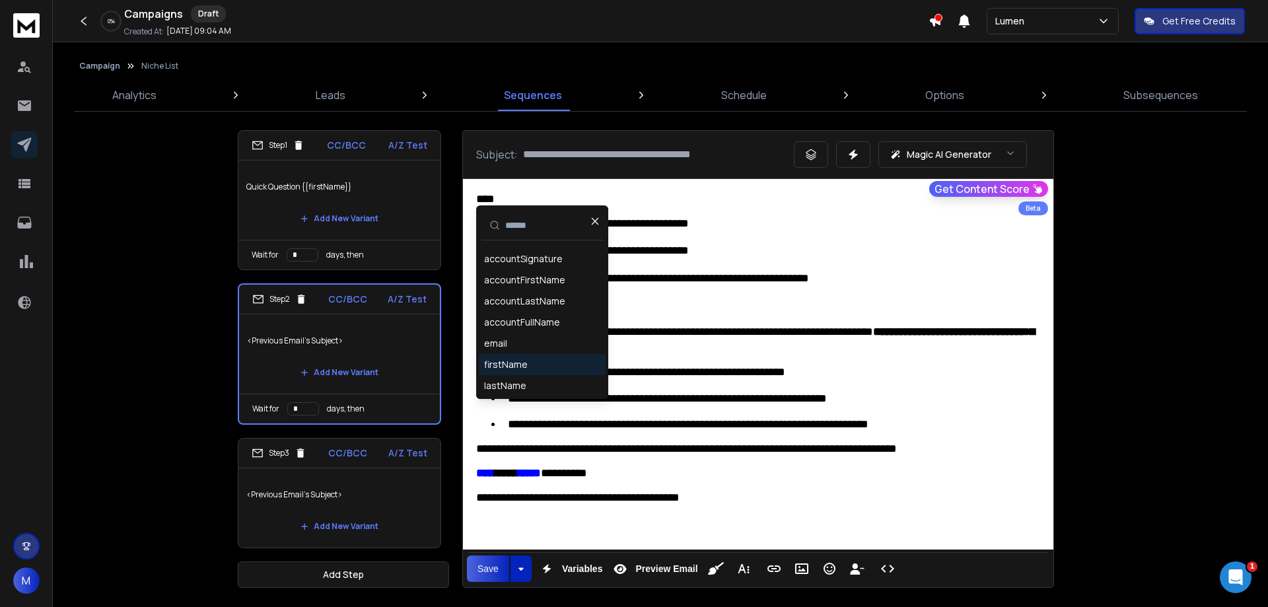 This screenshot has width=1268, height=607. Describe the element at coordinates (26, 25) in the screenshot. I see `img: logo` at that location.